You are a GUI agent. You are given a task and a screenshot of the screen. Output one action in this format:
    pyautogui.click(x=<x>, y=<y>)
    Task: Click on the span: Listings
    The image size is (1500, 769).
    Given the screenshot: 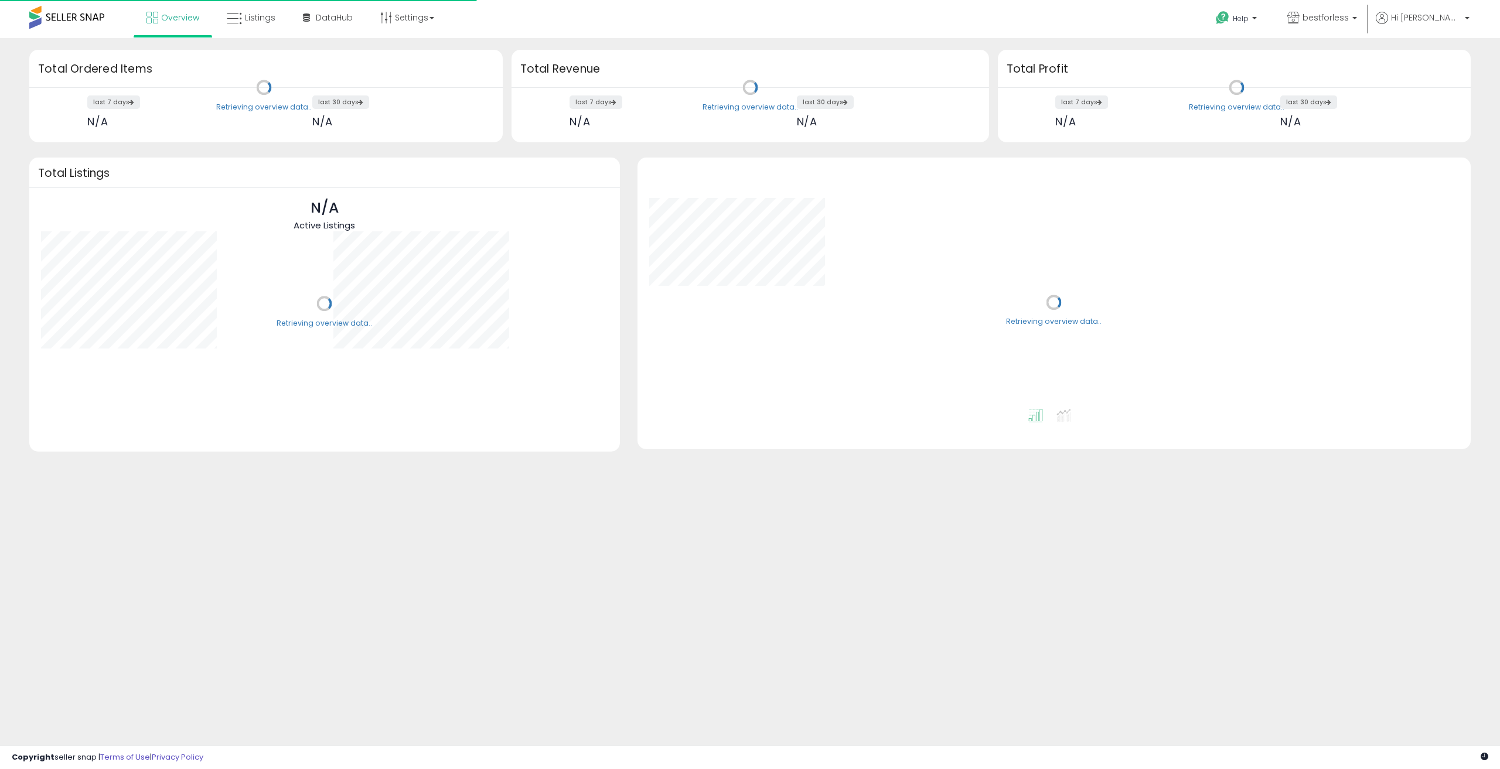 What is the action you would take?
    pyautogui.click(x=260, y=18)
    